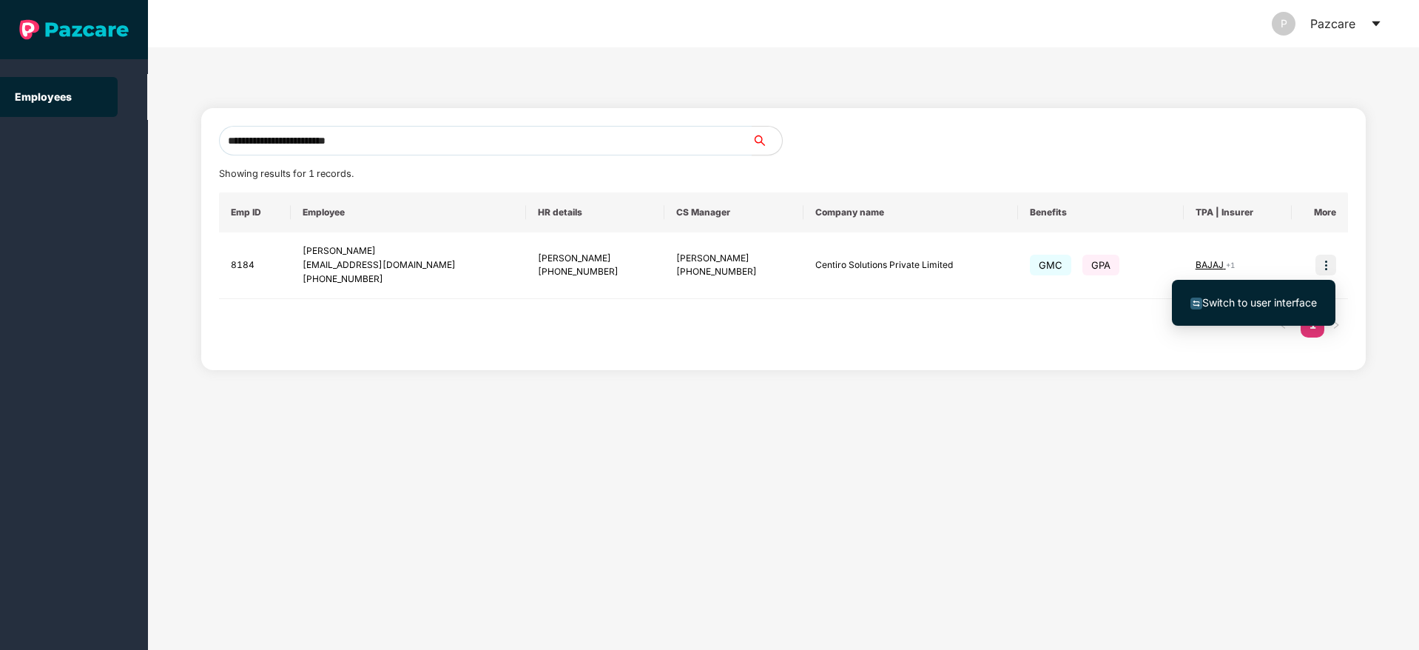  Describe the element at coordinates (1320, 212) in the screenshot. I see `th: More` at that location.